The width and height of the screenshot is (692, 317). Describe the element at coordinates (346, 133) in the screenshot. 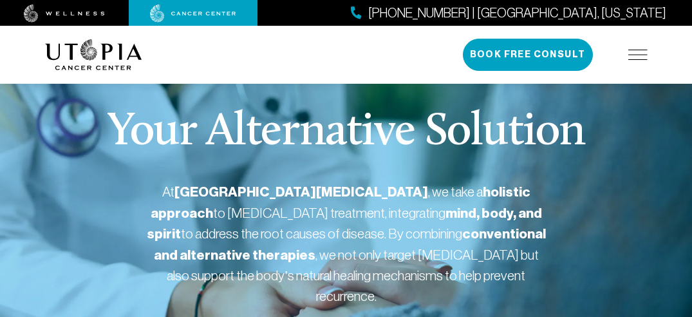

I see `p: Your Alternative Solution` at that location.